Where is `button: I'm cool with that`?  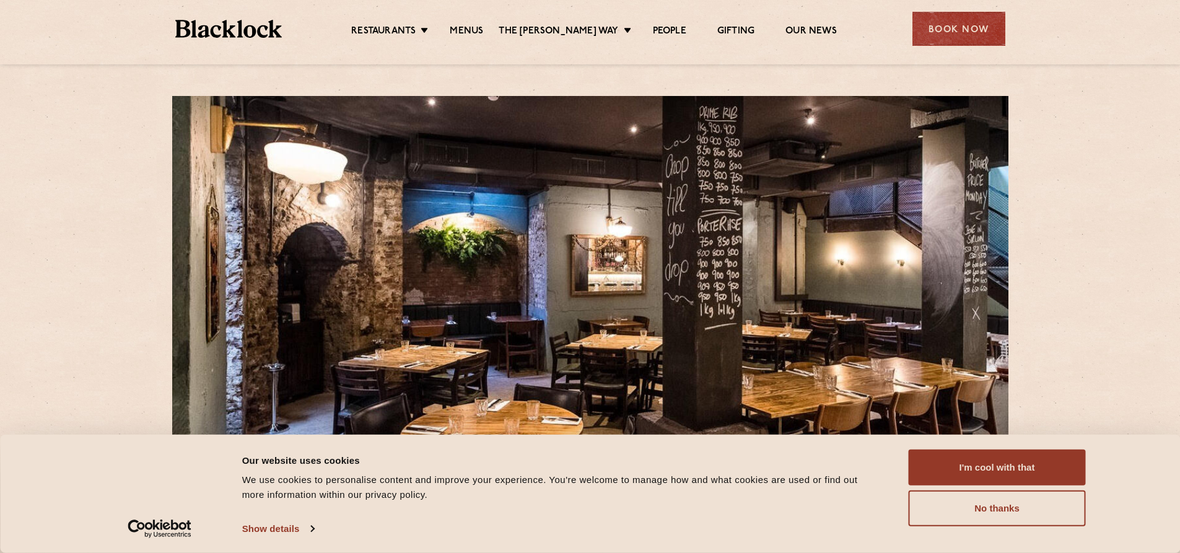
button: I'm cool with that is located at coordinates (997, 468).